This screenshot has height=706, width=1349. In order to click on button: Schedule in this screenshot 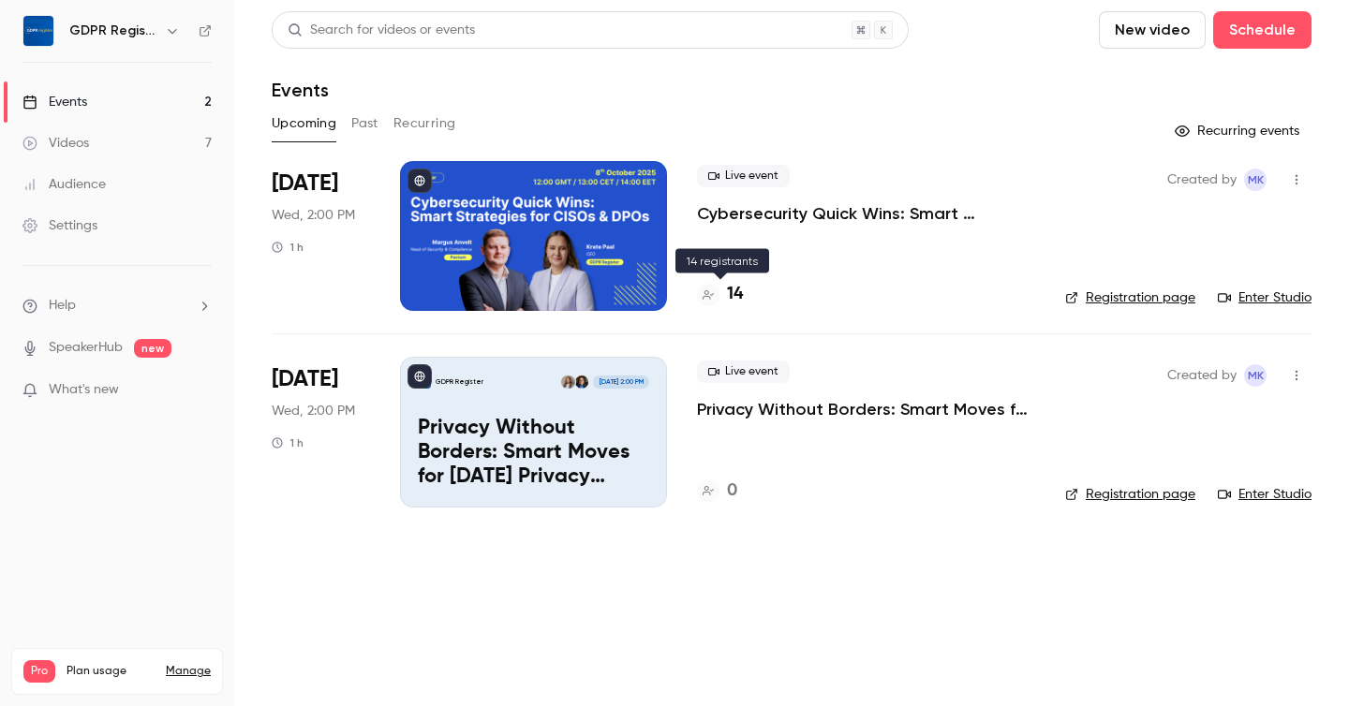, I will do `click(1262, 30)`.